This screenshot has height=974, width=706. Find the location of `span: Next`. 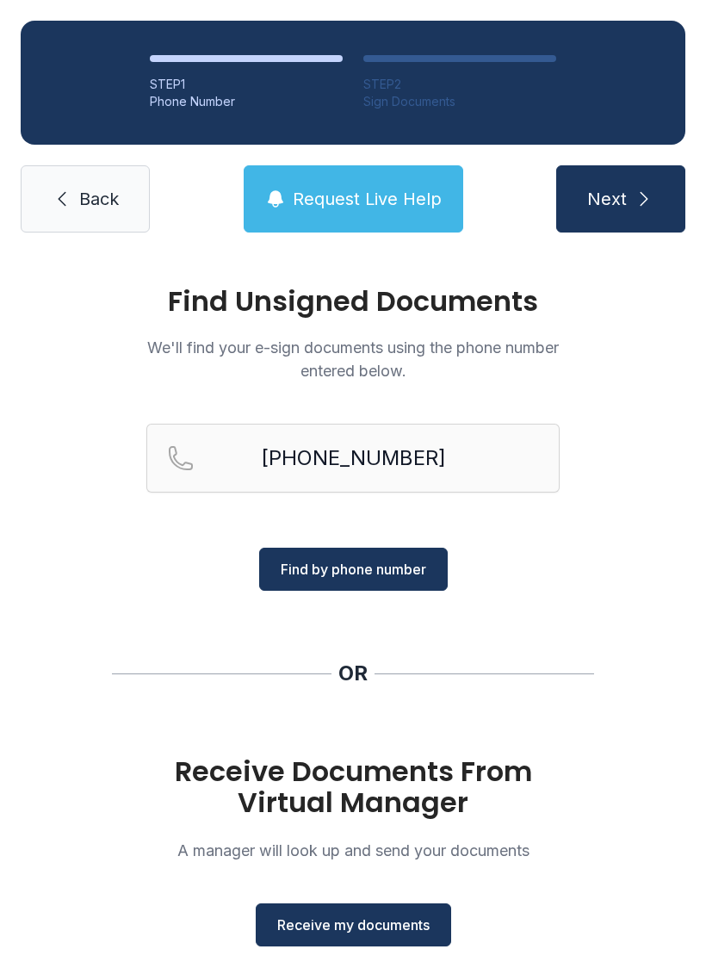

span: Next is located at coordinates (607, 199).